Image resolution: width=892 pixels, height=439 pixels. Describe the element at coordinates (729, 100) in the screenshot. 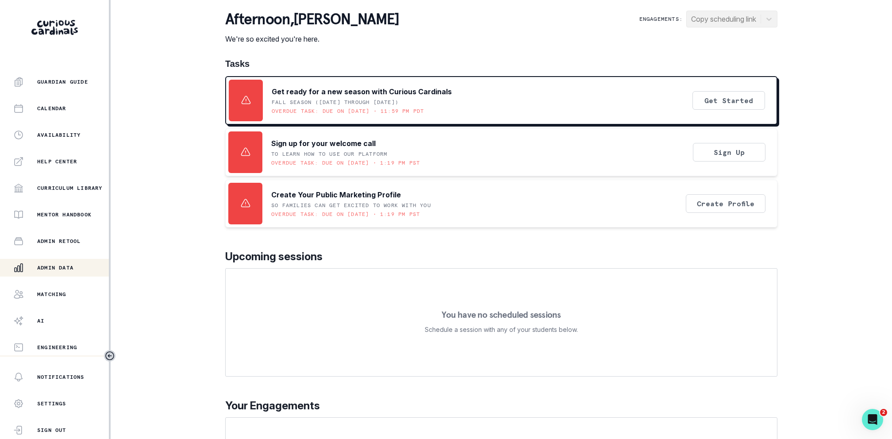

I see `button: Get Started` at that location.